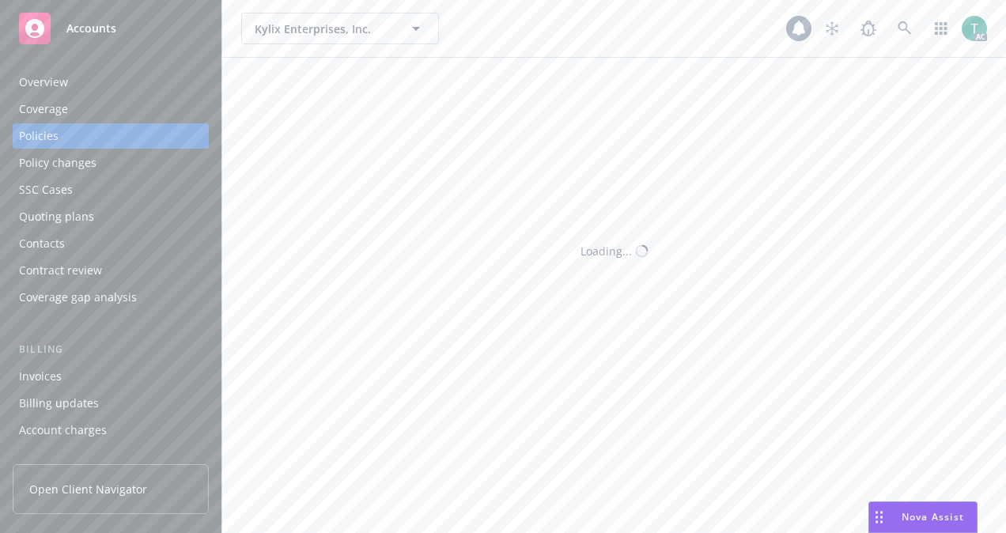 Image resolution: width=1006 pixels, height=533 pixels. Describe the element at coordinates (974, 28) in the screenshot. I see `img: photo` at that location.